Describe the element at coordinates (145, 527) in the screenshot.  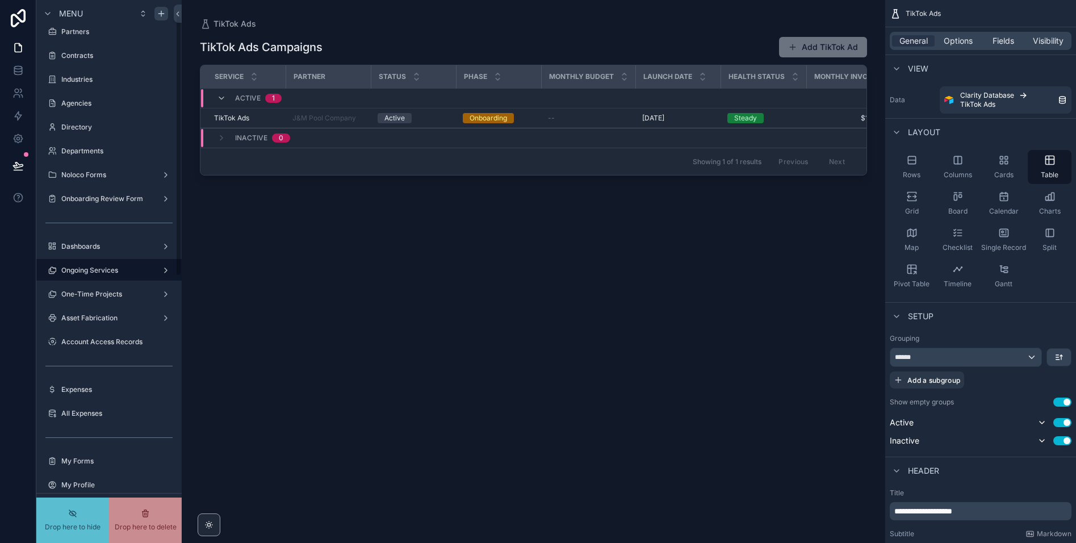
I see `span: Drop here to delete` at that location.